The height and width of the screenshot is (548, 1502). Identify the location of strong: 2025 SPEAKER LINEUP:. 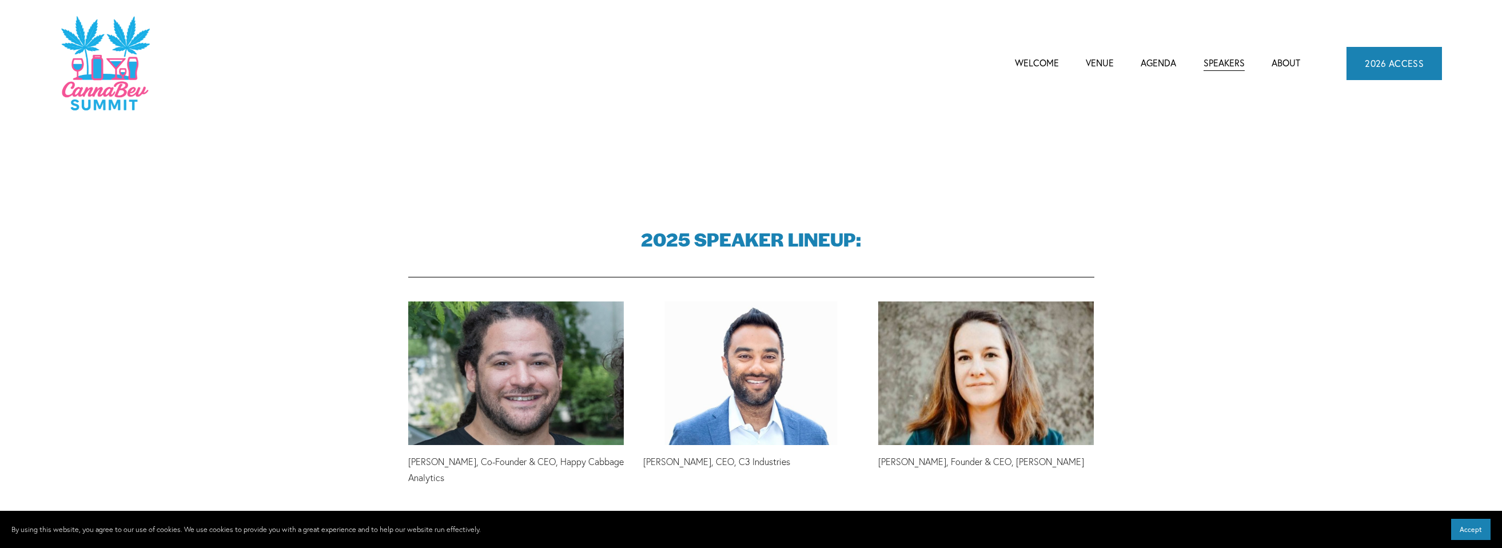
(751, 238).